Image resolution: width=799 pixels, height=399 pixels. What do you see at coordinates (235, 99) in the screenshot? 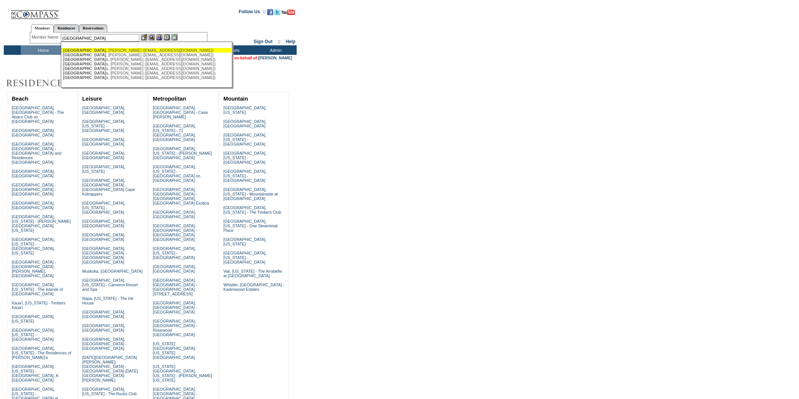
I see `a: Mountain` at bounding box center [235, 99].